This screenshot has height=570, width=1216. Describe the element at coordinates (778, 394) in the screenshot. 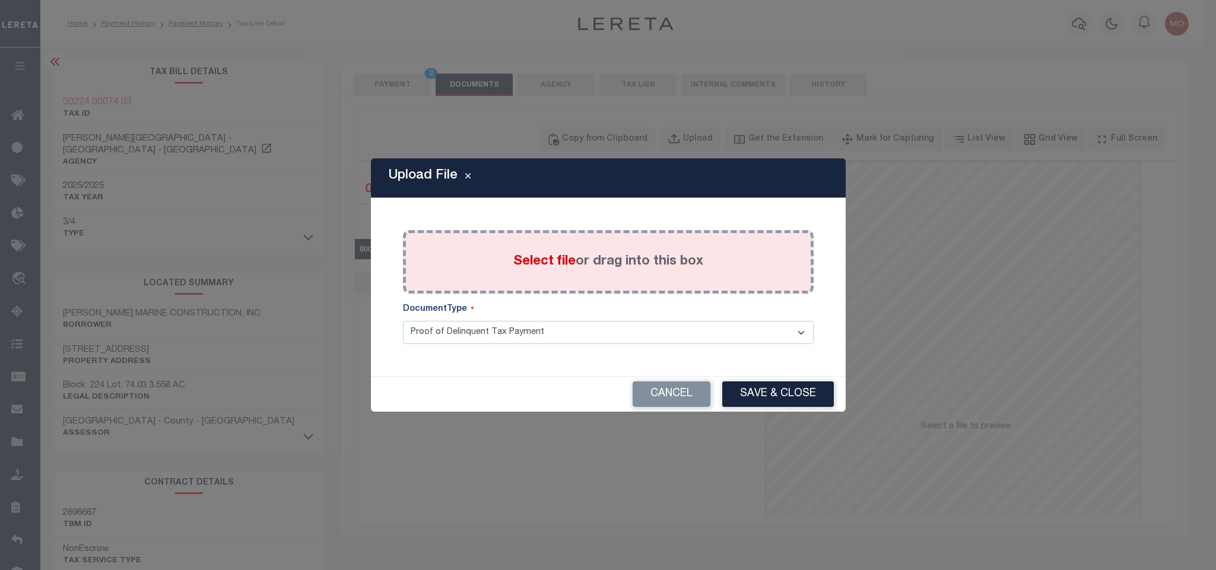

I see `button: Save & Close` at that location.